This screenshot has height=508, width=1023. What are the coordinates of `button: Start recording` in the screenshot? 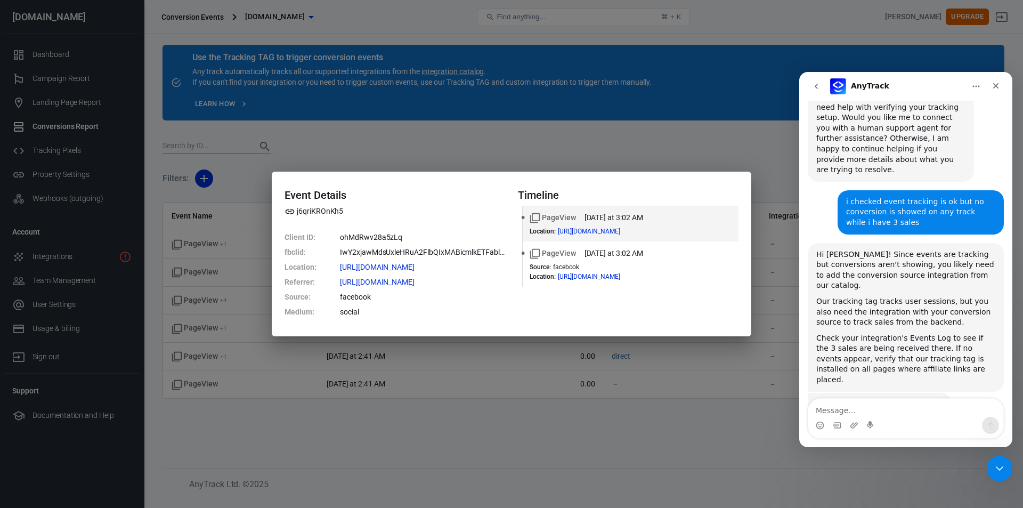 It's located at (72, 353).